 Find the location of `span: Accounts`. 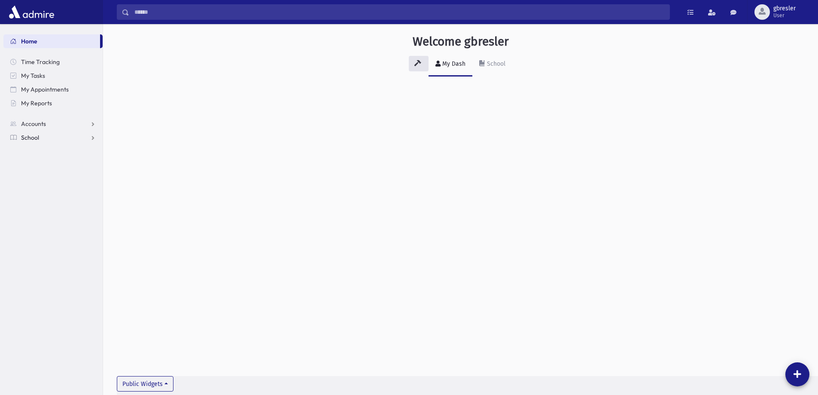

span: Accounts is located at coordinates (33, 124).